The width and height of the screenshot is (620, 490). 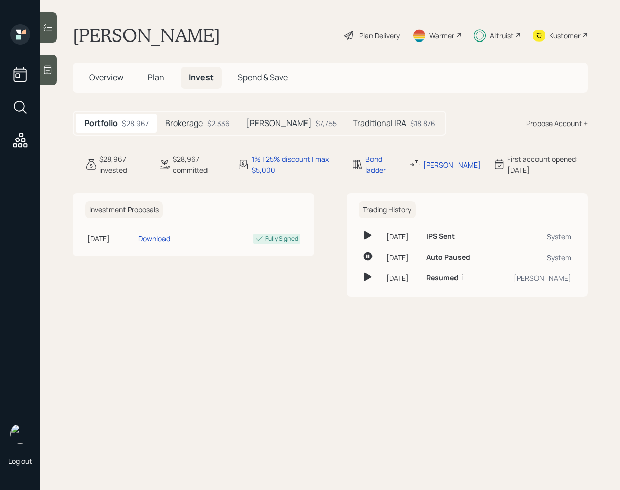 I want to click on h6: Investment Proposals, so click(x=124, y=209).